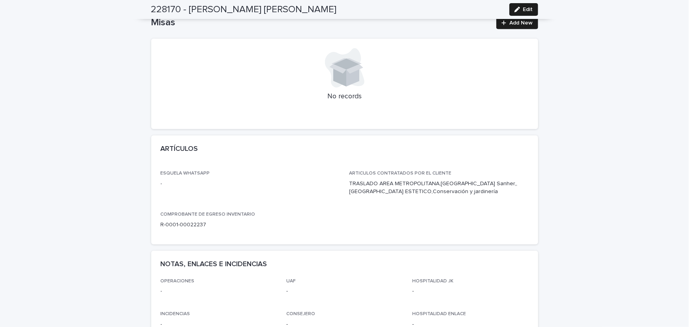 This screenshot has height=327, width=689. What do you see at coordinates (300, 314) in the screenshot?
I see `span: CONSEJERO` at bounding box center [300, 314].